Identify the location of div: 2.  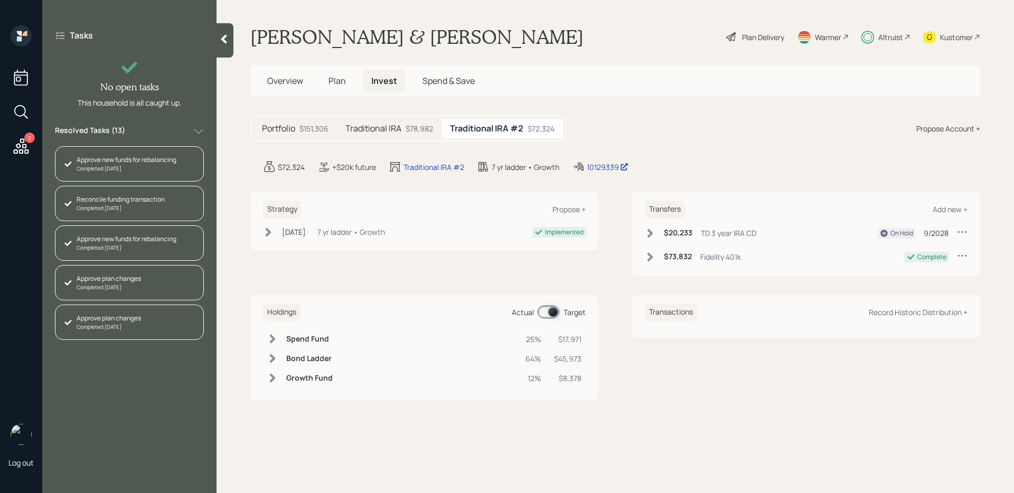
(30, 138).